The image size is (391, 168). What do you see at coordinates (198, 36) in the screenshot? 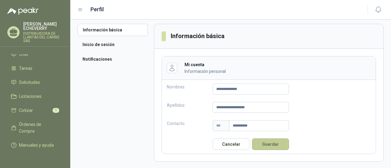
I see `h3: Información básica` at bounding box center [198, 36].